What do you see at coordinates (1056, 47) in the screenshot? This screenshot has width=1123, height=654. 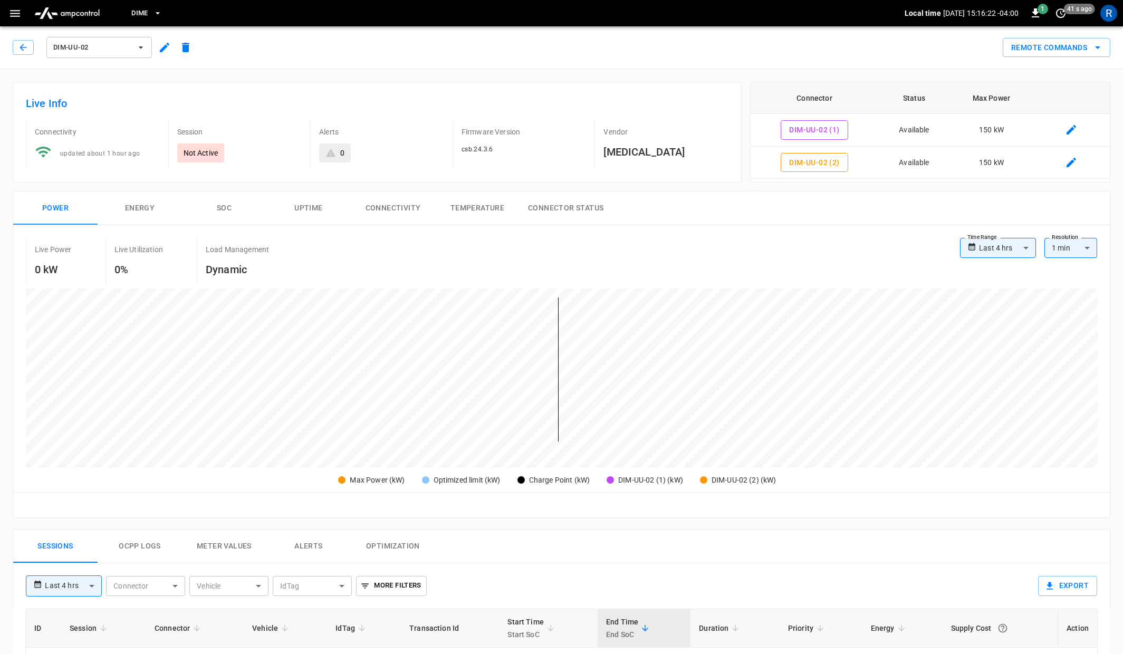 I see `div: remote commands options` at bounding box center [1056, 47].